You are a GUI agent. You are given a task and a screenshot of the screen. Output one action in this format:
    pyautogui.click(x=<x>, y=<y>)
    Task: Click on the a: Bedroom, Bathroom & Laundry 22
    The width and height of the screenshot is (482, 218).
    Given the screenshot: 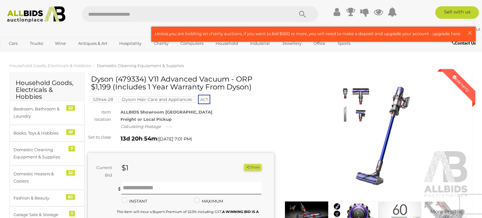 What is the action you would take?
    pyautogui.click(x=47, y=113)
    